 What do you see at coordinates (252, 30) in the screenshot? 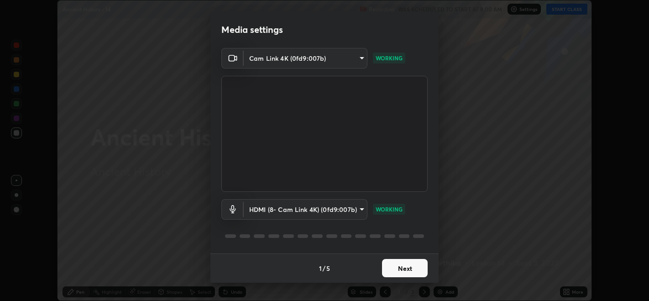
I see `h2: Media settings` at bounding box center [252, 30].